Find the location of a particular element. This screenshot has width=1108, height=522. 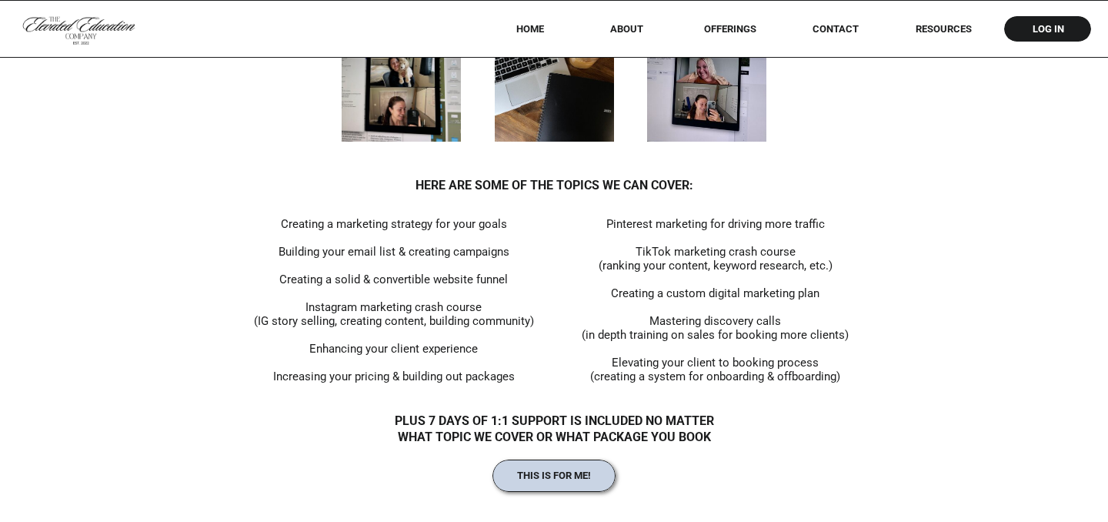

a: log in is located at coordinates (1048, 28).